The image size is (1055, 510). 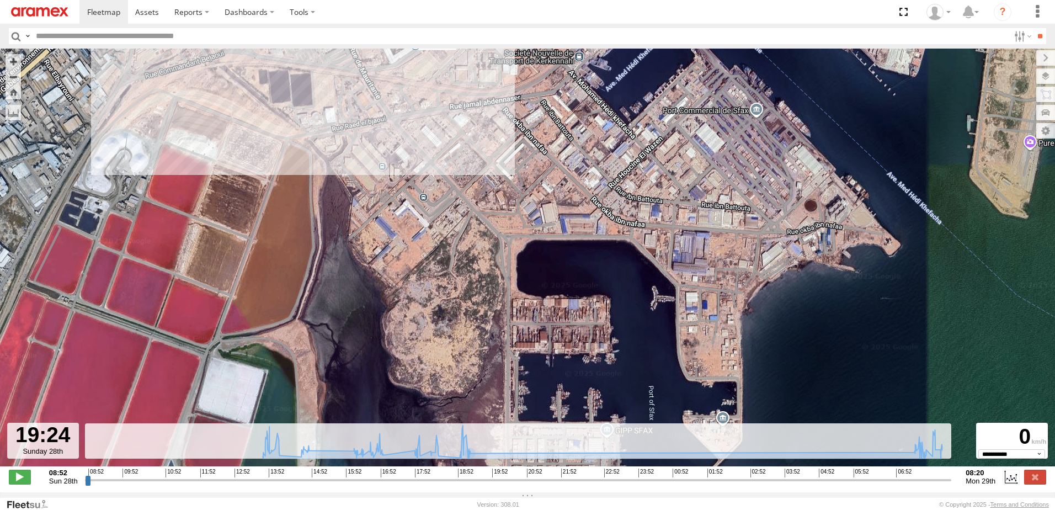 I want to click on span: 21:52, so click(x=569, y=473).